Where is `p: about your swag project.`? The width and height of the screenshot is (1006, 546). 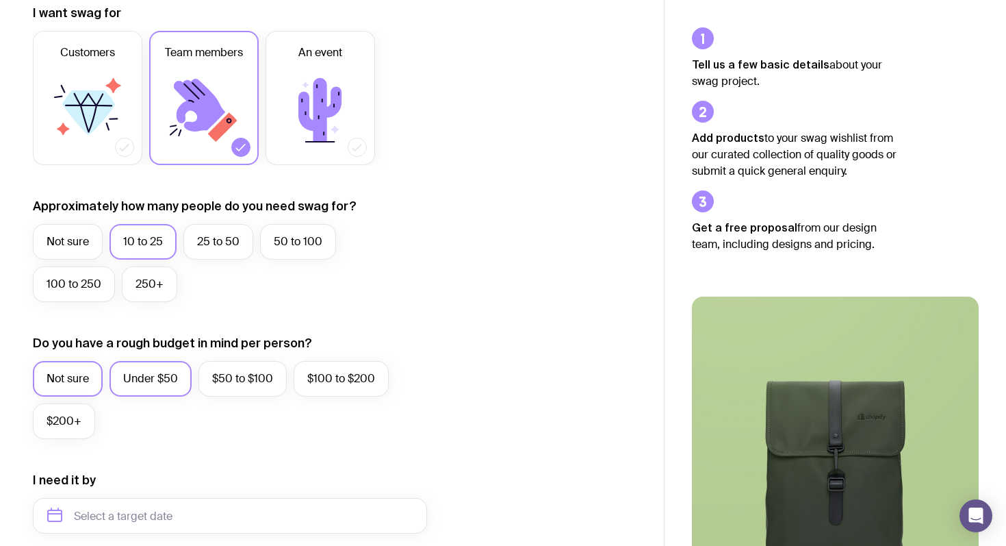
p: about your swag project. is located at coordinates (795, 73).